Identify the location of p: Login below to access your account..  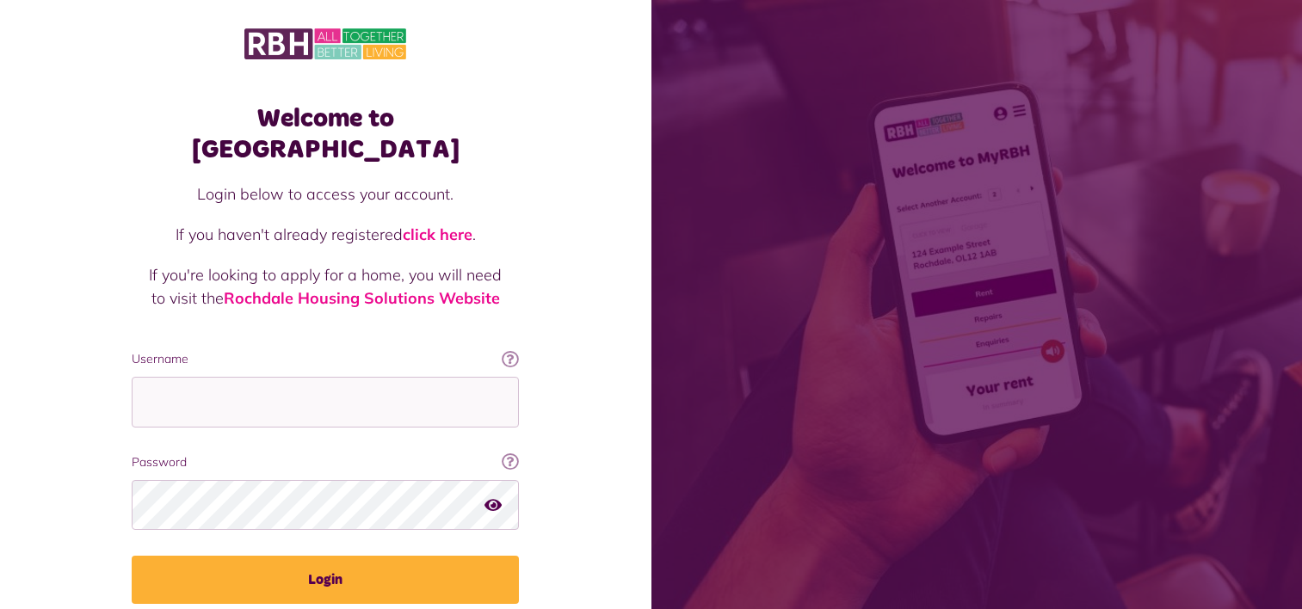
(325, 194).